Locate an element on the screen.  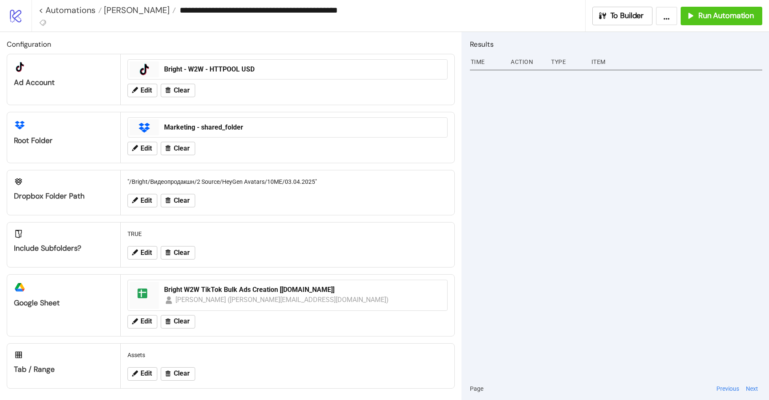
div: Bright - W2W - HTTPOOL USD is located at coordinates (303, 69).